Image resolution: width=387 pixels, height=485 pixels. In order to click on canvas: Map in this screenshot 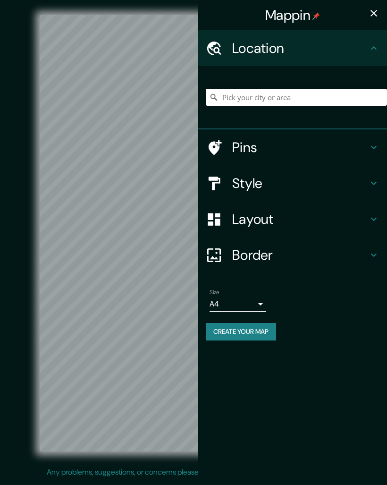, I will do `click(193, 233)`.